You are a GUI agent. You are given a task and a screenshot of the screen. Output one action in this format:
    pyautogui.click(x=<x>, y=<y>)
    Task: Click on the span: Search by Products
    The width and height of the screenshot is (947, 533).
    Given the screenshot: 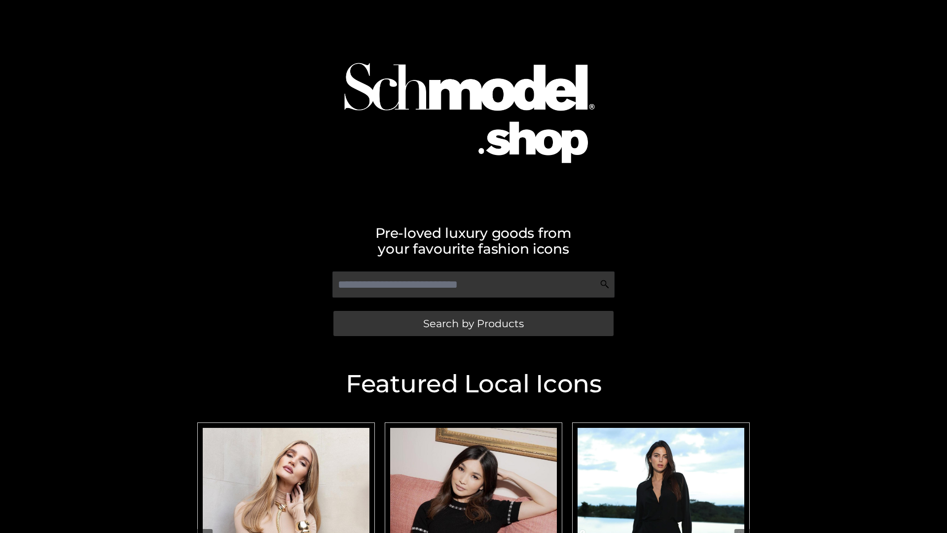 What is the action you would take?
    pyautogui.click(x=474, y=323)
    